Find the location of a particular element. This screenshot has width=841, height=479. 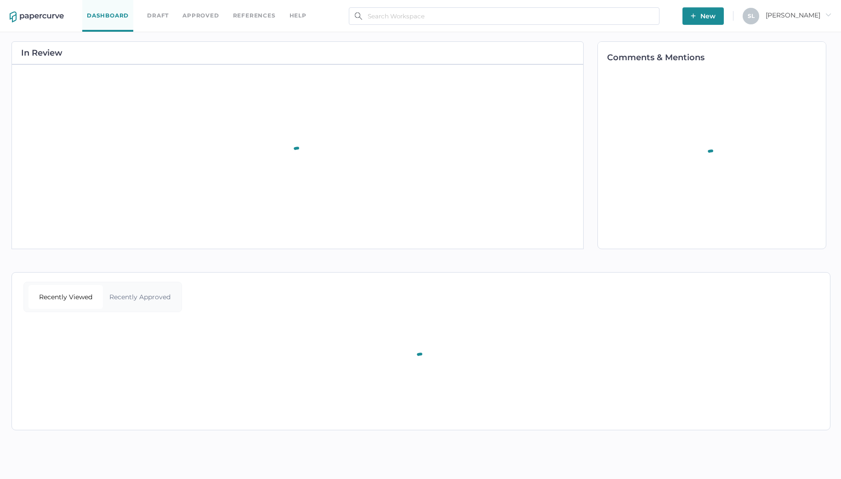

a: Draft is located at coordinates (158, 16).